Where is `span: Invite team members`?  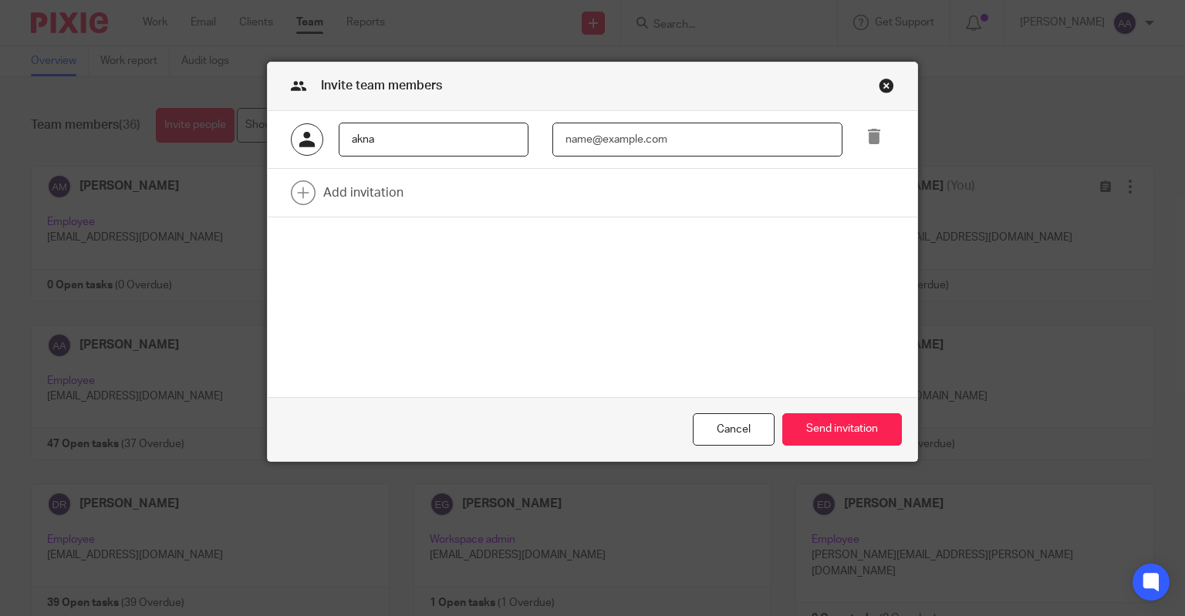 span: Invite team members is located at coordinates (381, 86).